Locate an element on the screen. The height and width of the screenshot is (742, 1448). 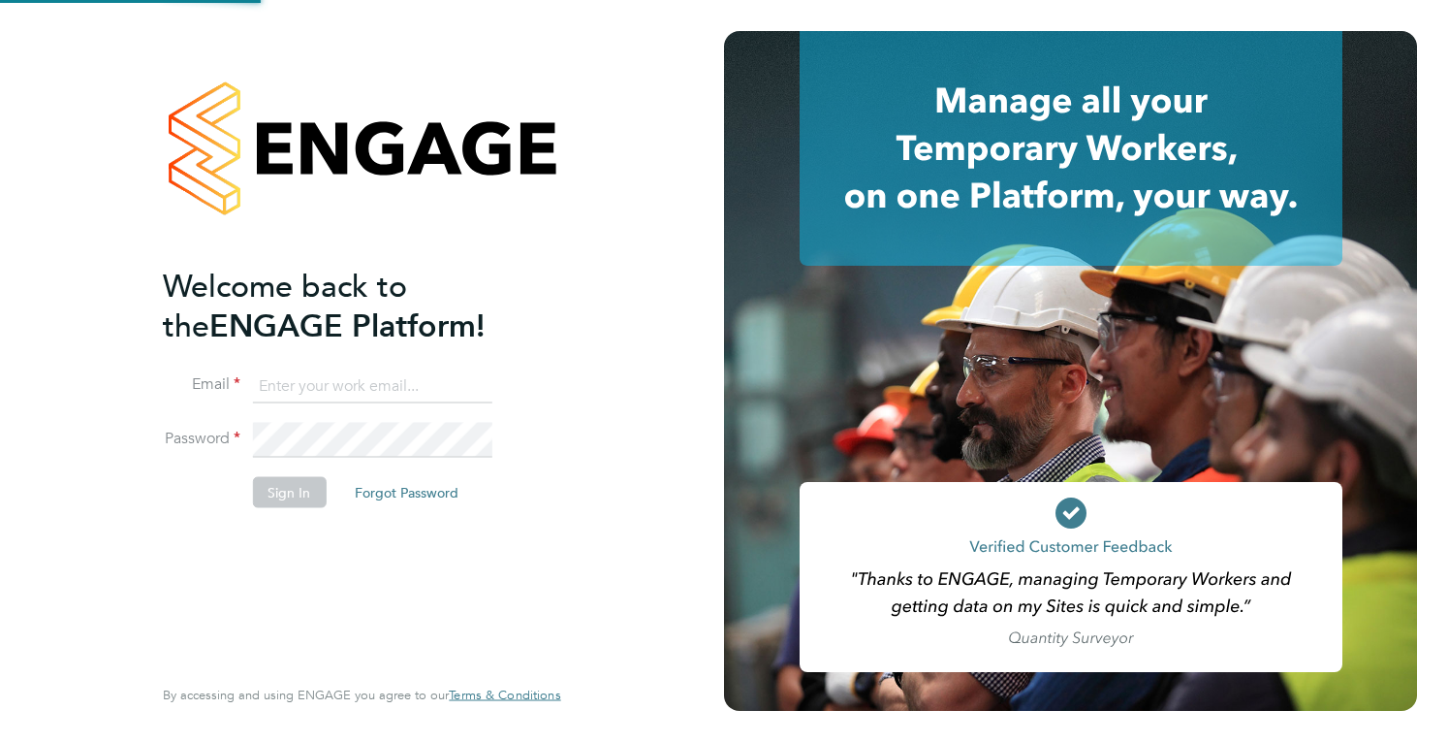
input: Enter your work email... is located at coordinates (371, 386).